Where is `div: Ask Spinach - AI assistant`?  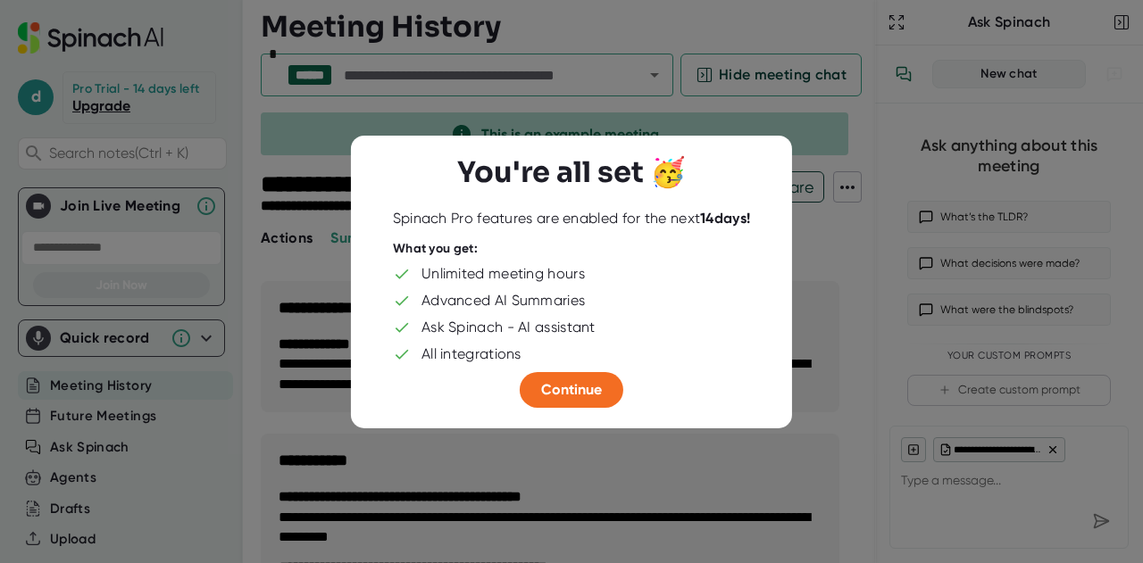 div: Ask Spinach - AI assistant is located at coordinates (508, 328).